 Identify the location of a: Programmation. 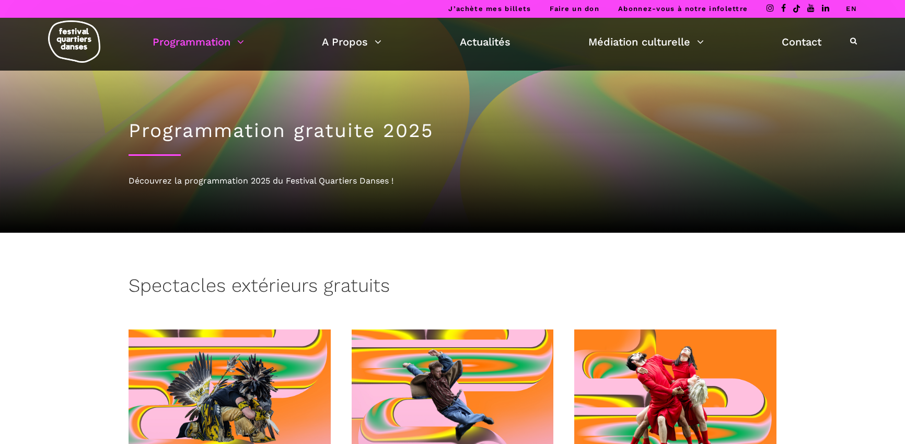
(198, 42).